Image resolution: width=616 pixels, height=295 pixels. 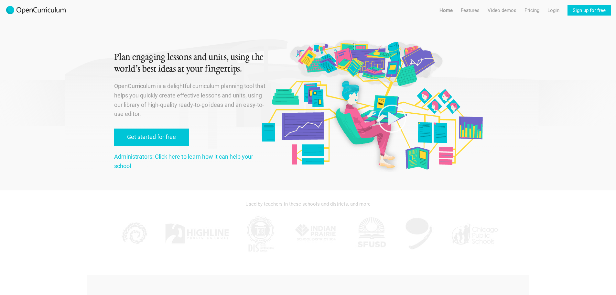 I want to click on img: DIS.jpg, so click(x=261, y=234).